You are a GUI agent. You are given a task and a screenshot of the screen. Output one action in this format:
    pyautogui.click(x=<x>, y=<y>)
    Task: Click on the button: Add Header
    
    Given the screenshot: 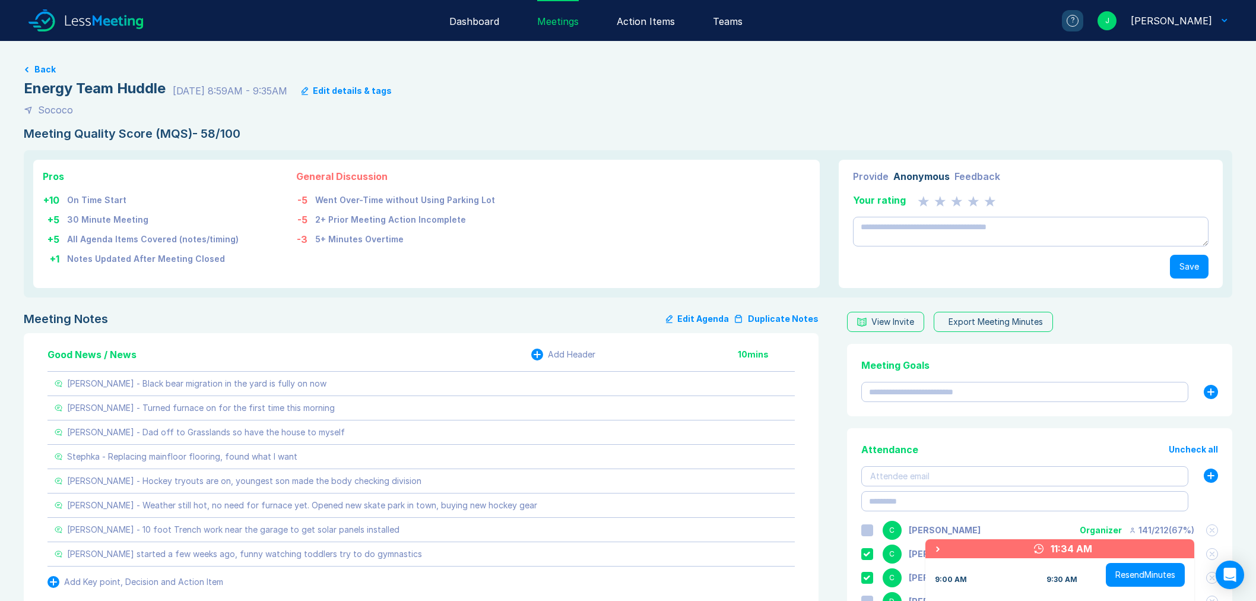 What is the action you would take?
    pyautogui.click(x=564, y=354)
    